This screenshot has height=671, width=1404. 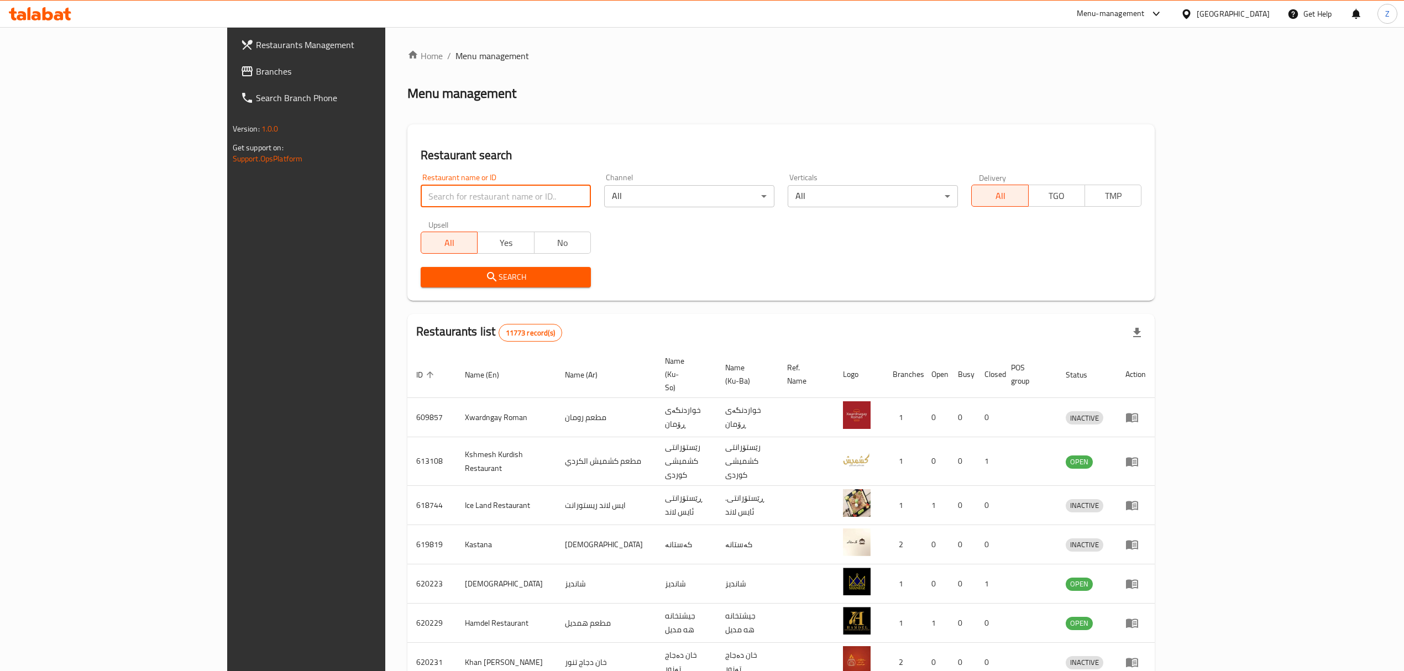 I want to click on span: Search Branch Phone, so click(x=354, y=98).